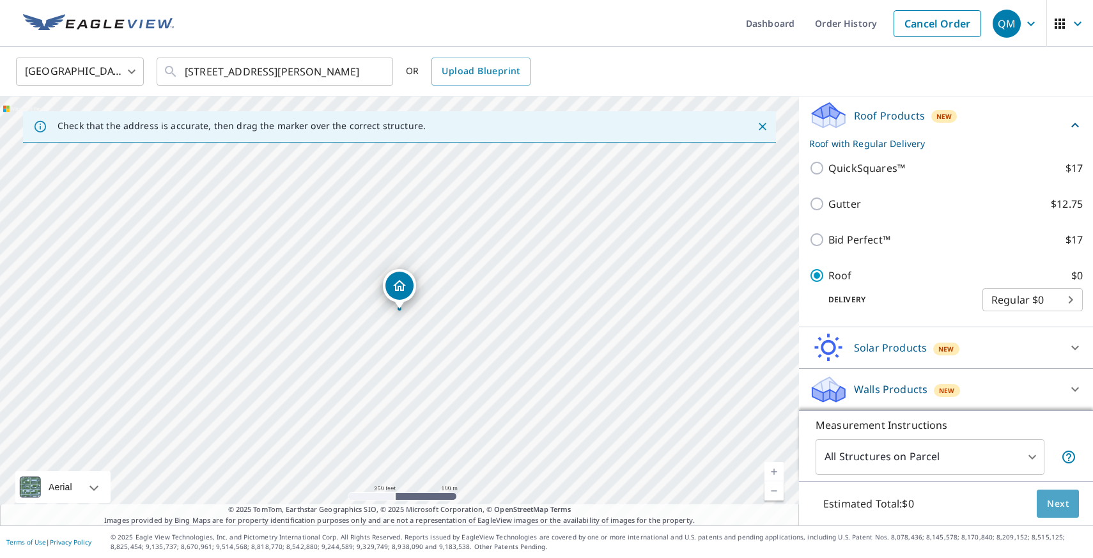 The image size is (1093, 558). I want to click on p: Roof with Regular Delivery, so click(939, 143).